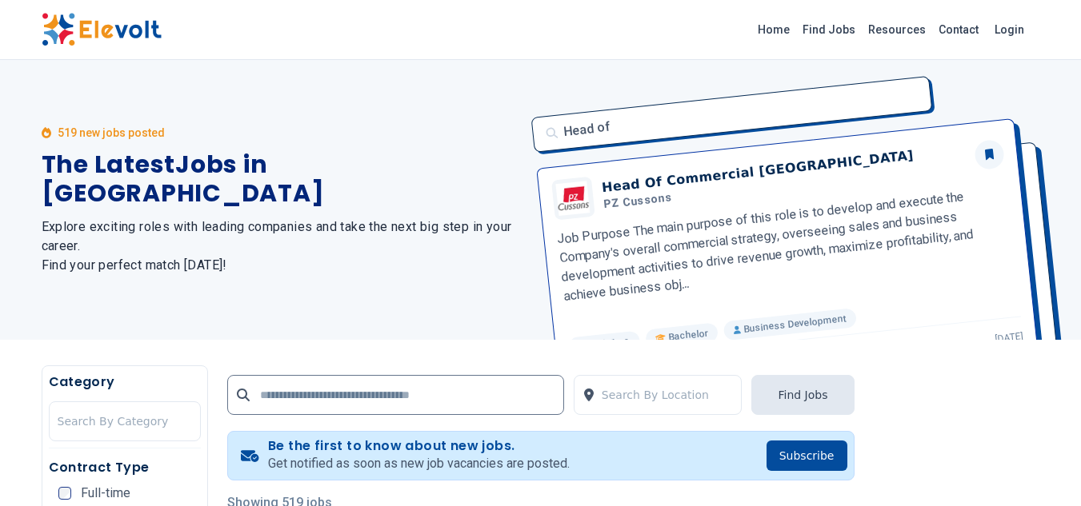  What do you see at coordinates (111, 133) in the screenshot?
I see `p: 519 new jobs posted` at bounding box center [111, 133].